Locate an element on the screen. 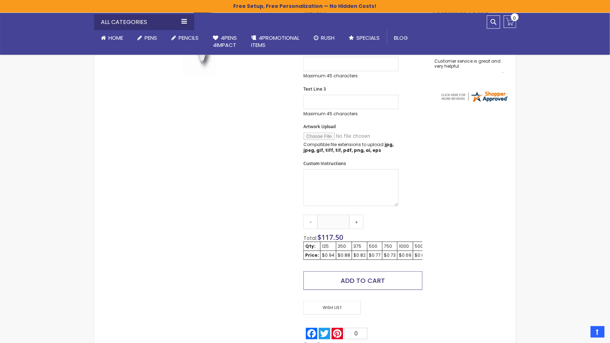 The height and width of the screenshot is (343, 610). a: 0 is located at coordinates (510, 21).